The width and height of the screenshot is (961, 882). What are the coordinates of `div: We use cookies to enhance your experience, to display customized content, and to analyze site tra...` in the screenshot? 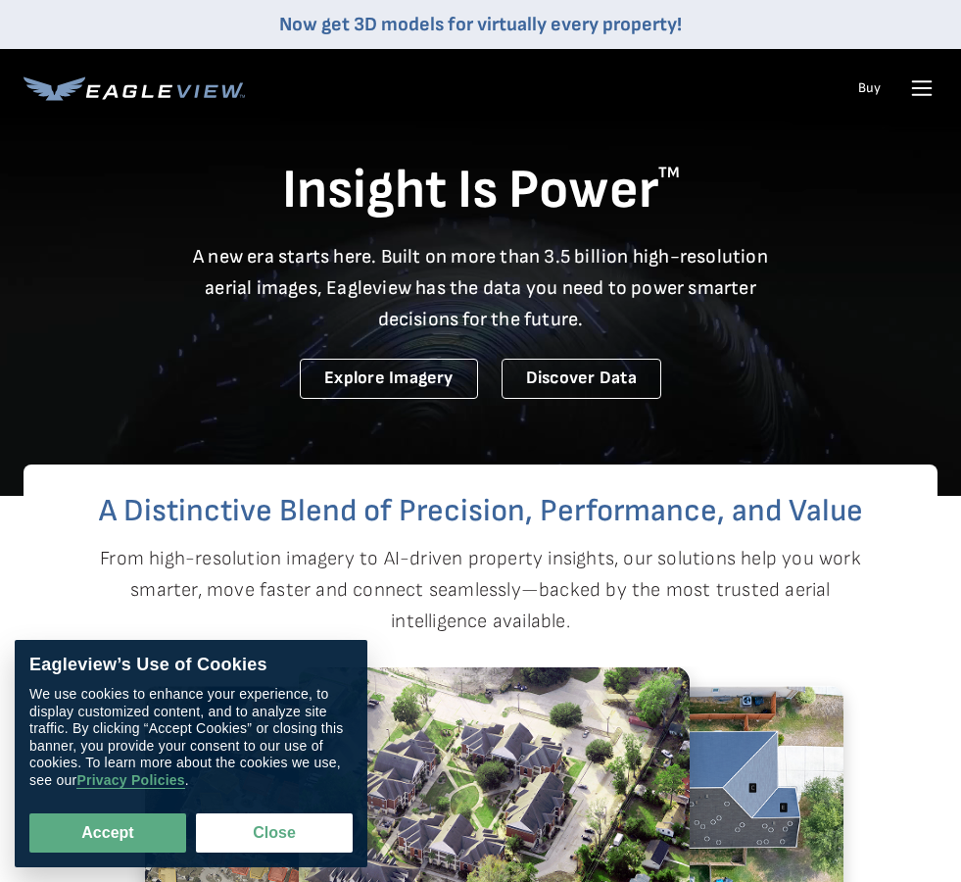 It's located at (191, 737).